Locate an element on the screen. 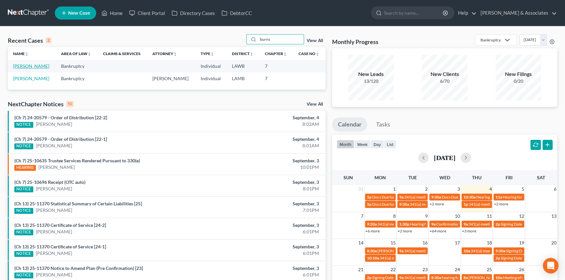 Image resolution: width=565 pixels, height=280 pixels. h3: Monthly Progress is located at coordinates (355, 42).